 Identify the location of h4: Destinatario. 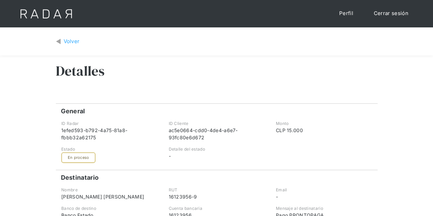
(80, 178).